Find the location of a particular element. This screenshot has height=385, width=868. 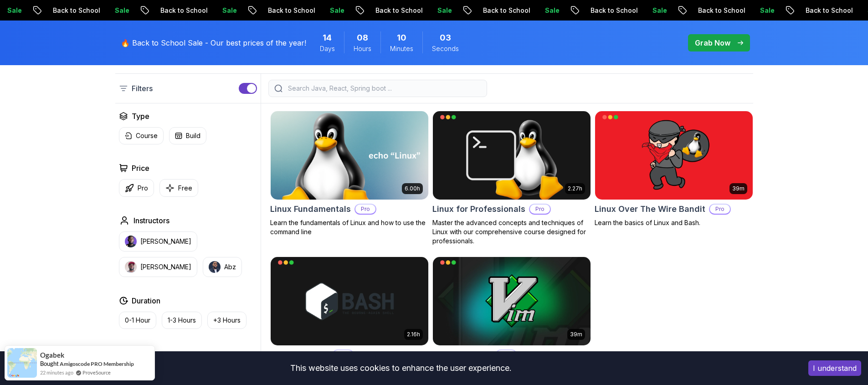

button: 1-3 Hours is located at coordinates (182, 320).